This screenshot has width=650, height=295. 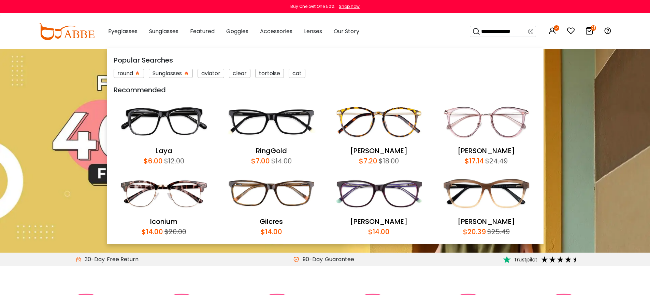 What do you see at coordinates (486, 193) in the screenshot?
I see `img: Sonia` at bounding box center [486, 193].